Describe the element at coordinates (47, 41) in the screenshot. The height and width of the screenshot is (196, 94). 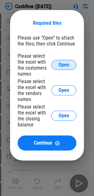
I see `div: Please use “Open” to attach the files, then click Continue` at that location.